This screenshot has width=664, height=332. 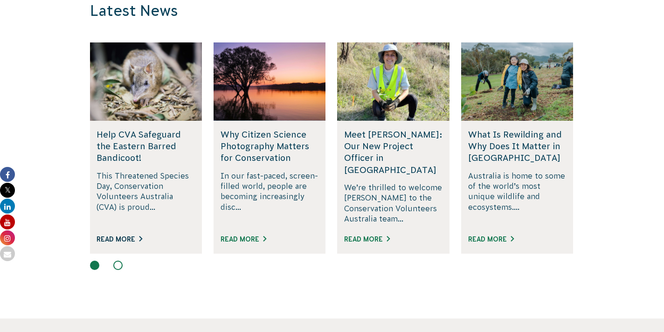 What do you see at coordinates (146, 146) in the screenshot?
I see `h5: Help CVA Safeguard the Eastern Barred Bandicoot!` at bounding box center [146, 146].